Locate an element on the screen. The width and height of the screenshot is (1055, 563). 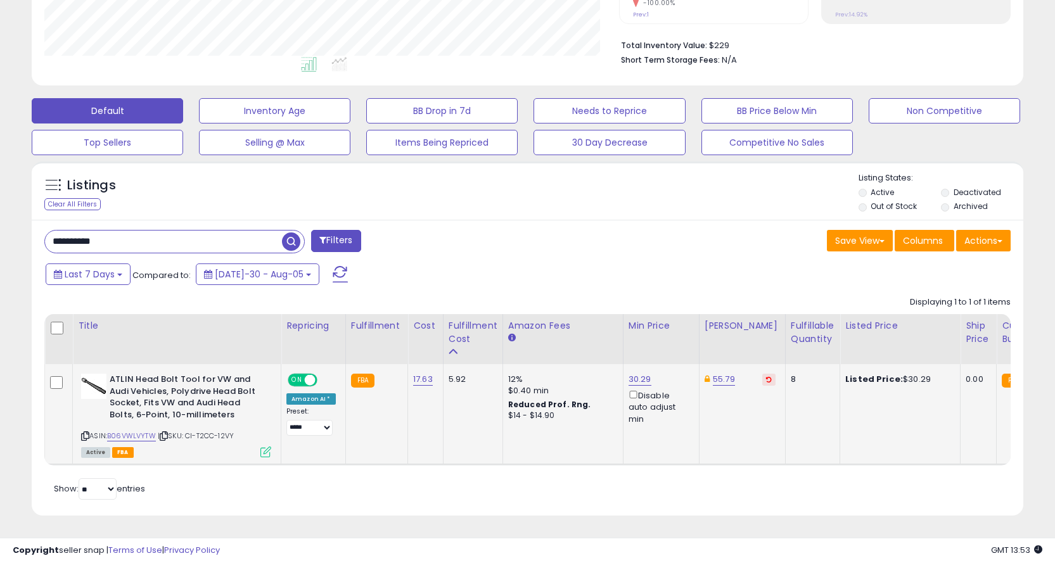
button: Inventory Age is located at coordinates (274, 111).